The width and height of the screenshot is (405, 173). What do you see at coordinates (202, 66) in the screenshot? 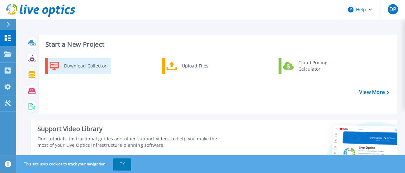
I see `div: Upload Files` at bounding box center [202, 66].